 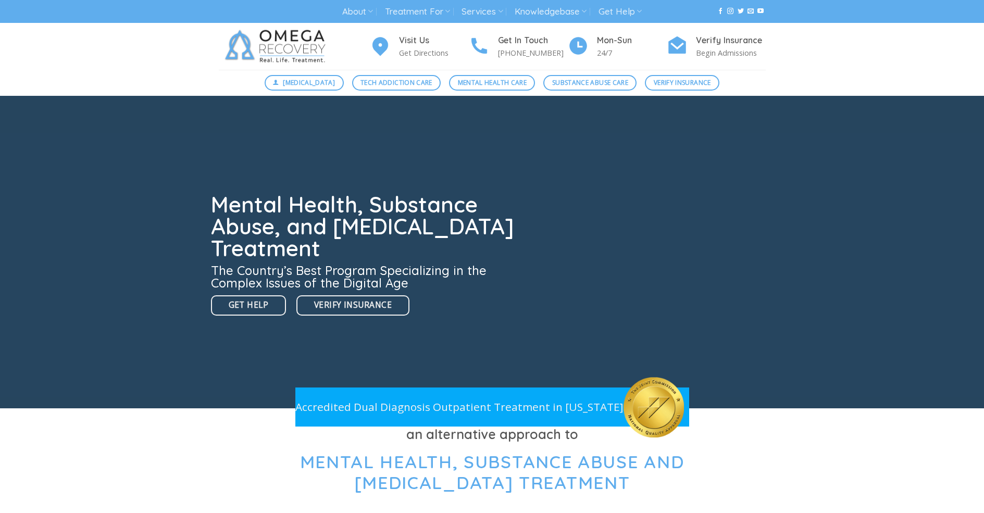 What do you see at coordinates (492, 83) in the screenshot?
I see `a: Mental Health Care` at bounding box center [492, 83].